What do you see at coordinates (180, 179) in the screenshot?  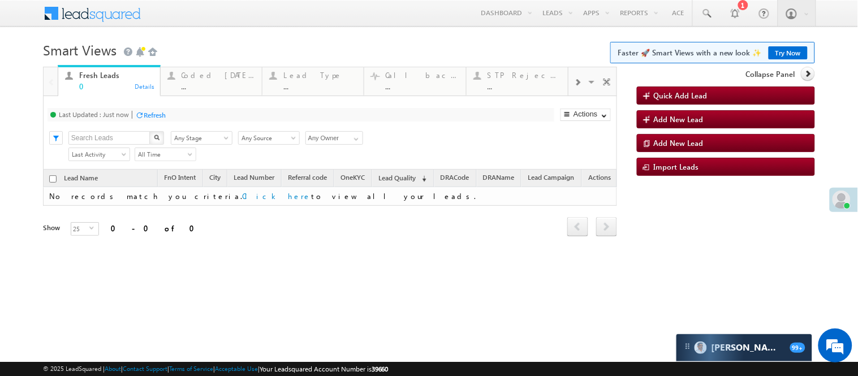 I see `a: FnO Intent` at bounding box center [180, 179].